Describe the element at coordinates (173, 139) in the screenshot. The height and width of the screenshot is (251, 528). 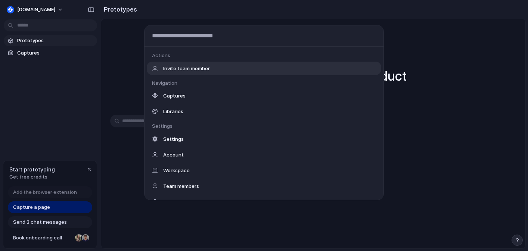
I see `span: Settings` at that location.